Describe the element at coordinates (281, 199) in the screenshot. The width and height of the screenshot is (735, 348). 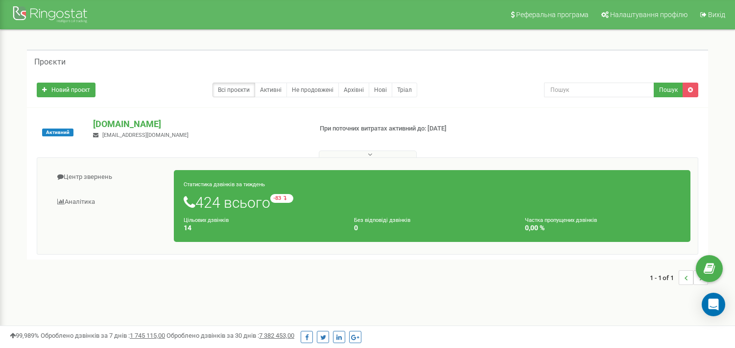
I see `small: -83` at that location.